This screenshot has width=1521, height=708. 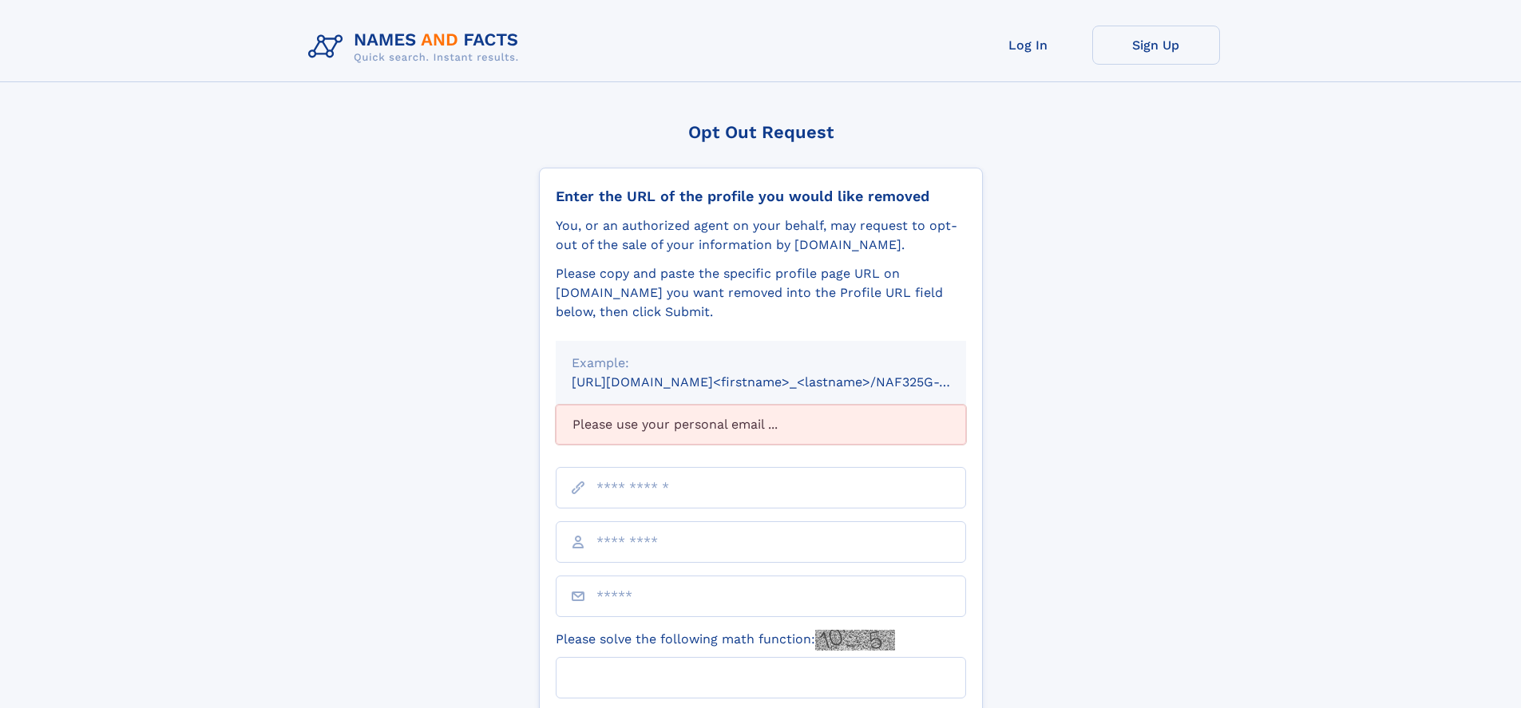 What do you see at coordinates (761, 363) in the screenshot?
I see `div: Example:` at bounding box center [761, 363].